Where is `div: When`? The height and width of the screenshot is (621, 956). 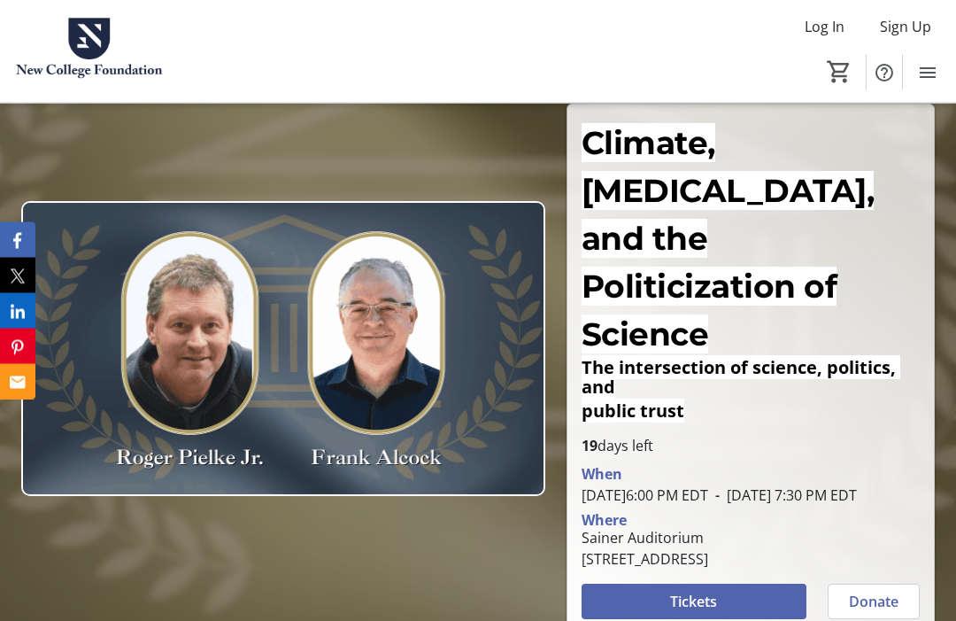
div: When is located at coordinates (602, 475).